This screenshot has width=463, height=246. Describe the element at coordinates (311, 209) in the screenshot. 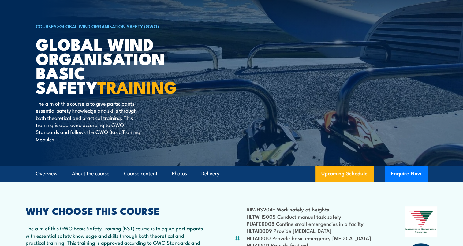

I see `li: RIIWHS204E Work safely at heights` at that location.